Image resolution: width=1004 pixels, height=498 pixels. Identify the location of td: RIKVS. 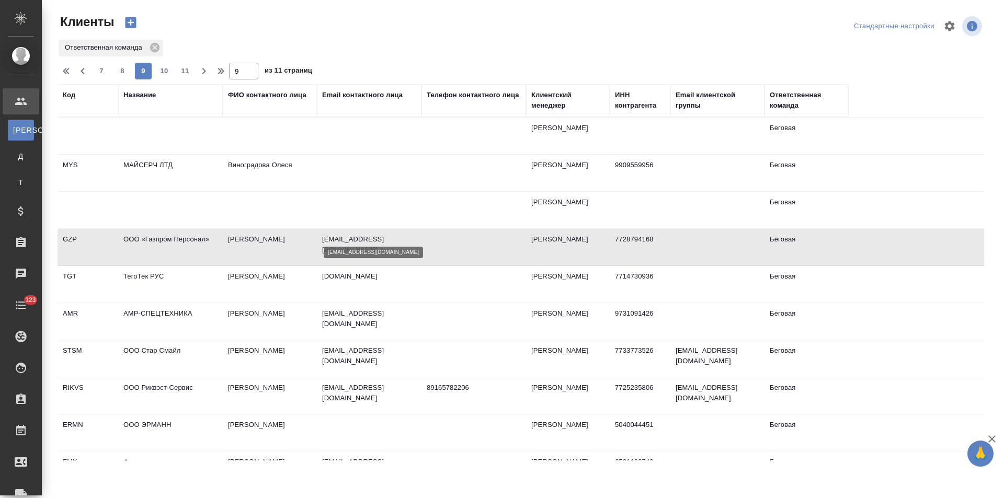
(88, 396).